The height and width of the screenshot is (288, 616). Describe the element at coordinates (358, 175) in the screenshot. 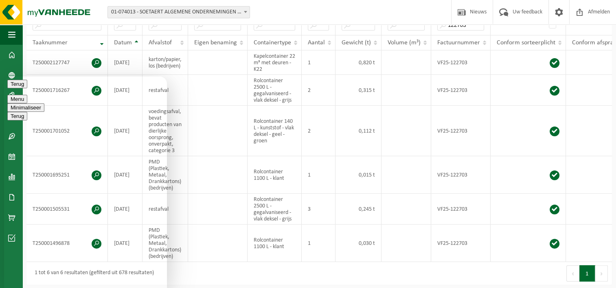

I see `td: 0,015 t` at that location.